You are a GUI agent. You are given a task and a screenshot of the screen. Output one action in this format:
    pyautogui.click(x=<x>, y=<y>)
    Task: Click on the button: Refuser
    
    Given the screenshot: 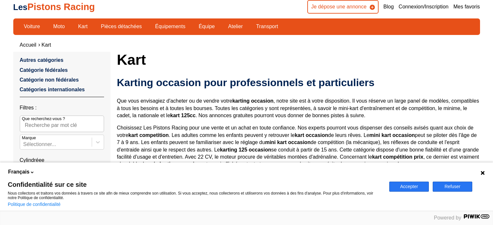 What is the action you would take?
    pyautogui.click(x=453, y=187)
    